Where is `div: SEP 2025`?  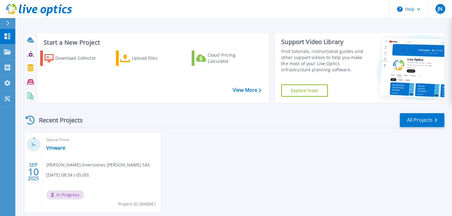 div: SEP 2025 is located at coordinates (33, 172).